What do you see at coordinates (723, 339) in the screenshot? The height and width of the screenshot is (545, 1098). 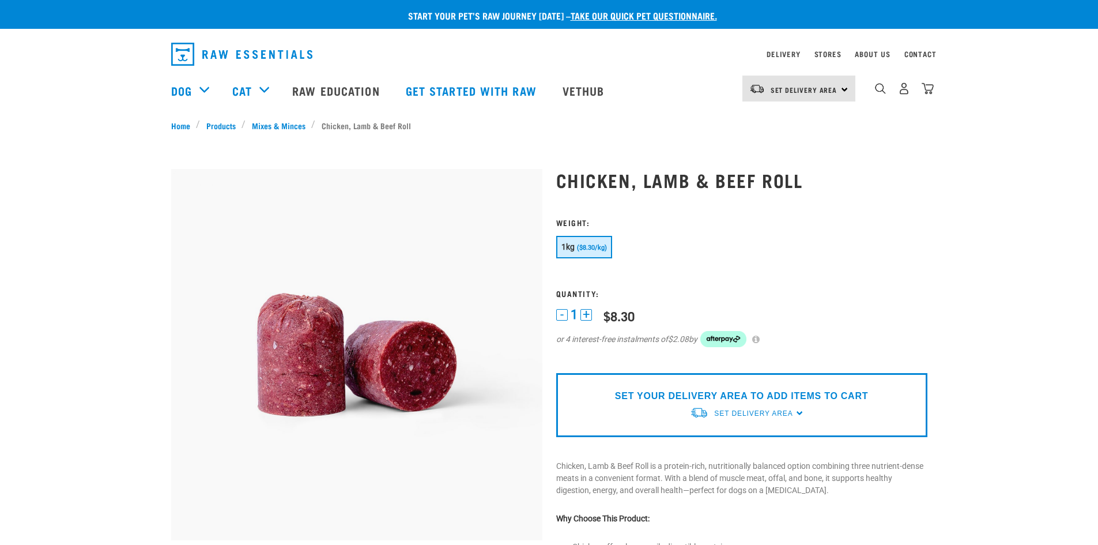 I see `img: Afterpay` at bounding box center [723, 339].